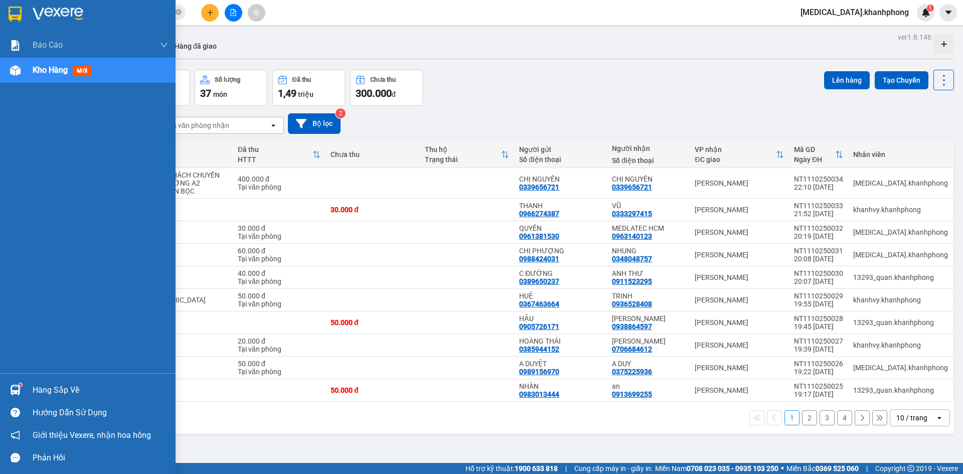  I want to click on div: HUỆ, so click(560, 296).